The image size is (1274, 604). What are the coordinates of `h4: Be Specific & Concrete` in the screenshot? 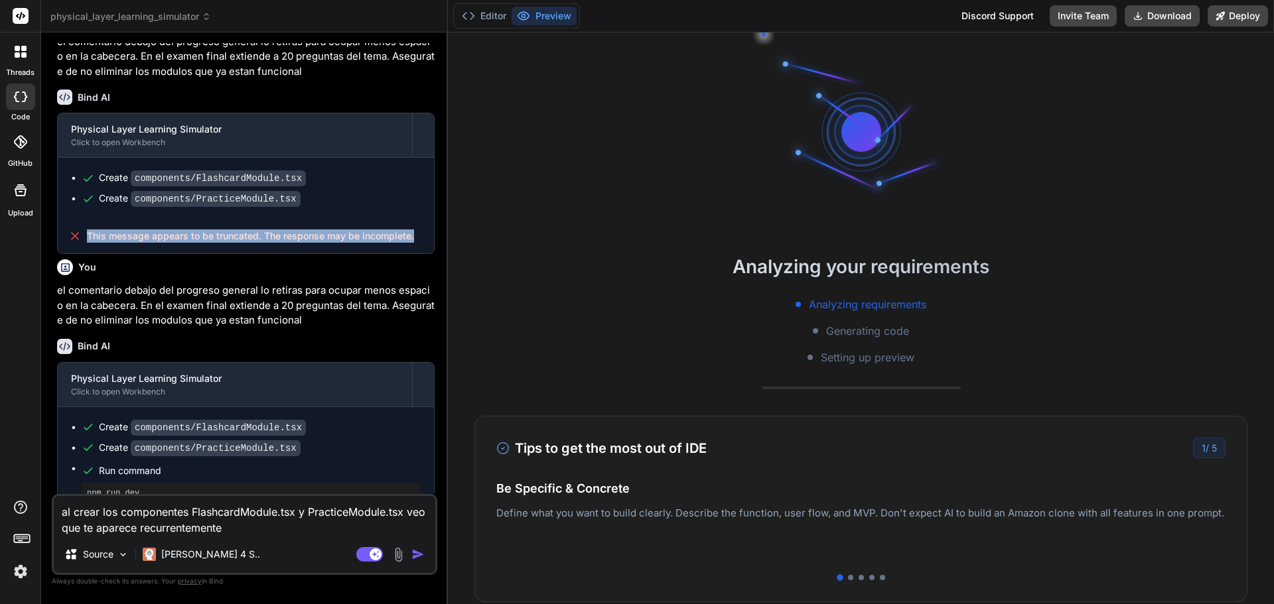 It's located at (860, 488).